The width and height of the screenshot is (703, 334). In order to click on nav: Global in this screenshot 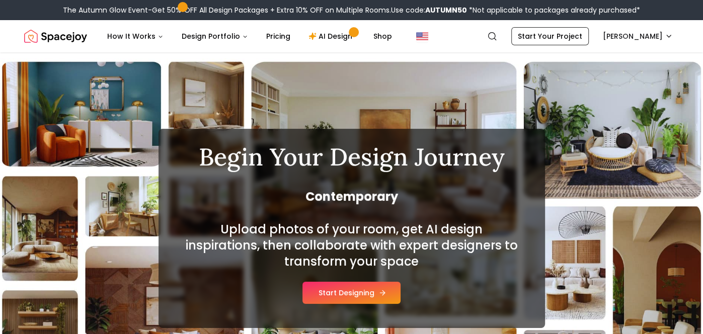, I will do `click(351, 36)`.